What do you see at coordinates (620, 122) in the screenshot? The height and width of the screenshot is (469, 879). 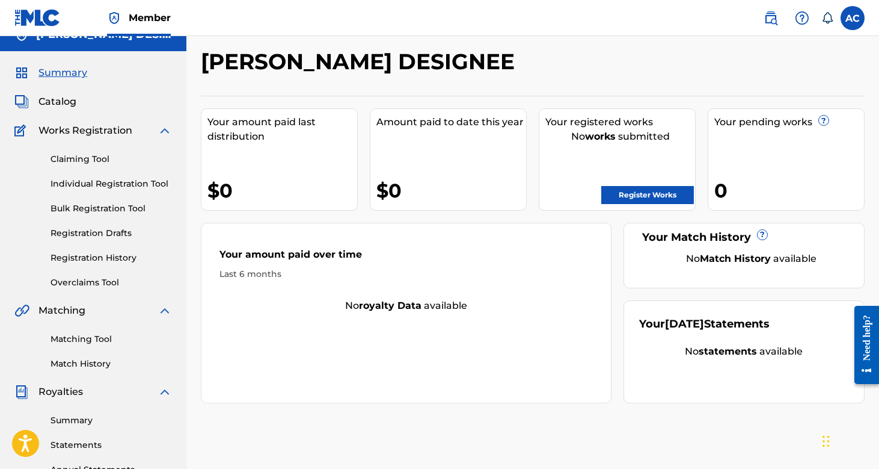 I see `div: Your registered works` at bounding box center [620, 122].